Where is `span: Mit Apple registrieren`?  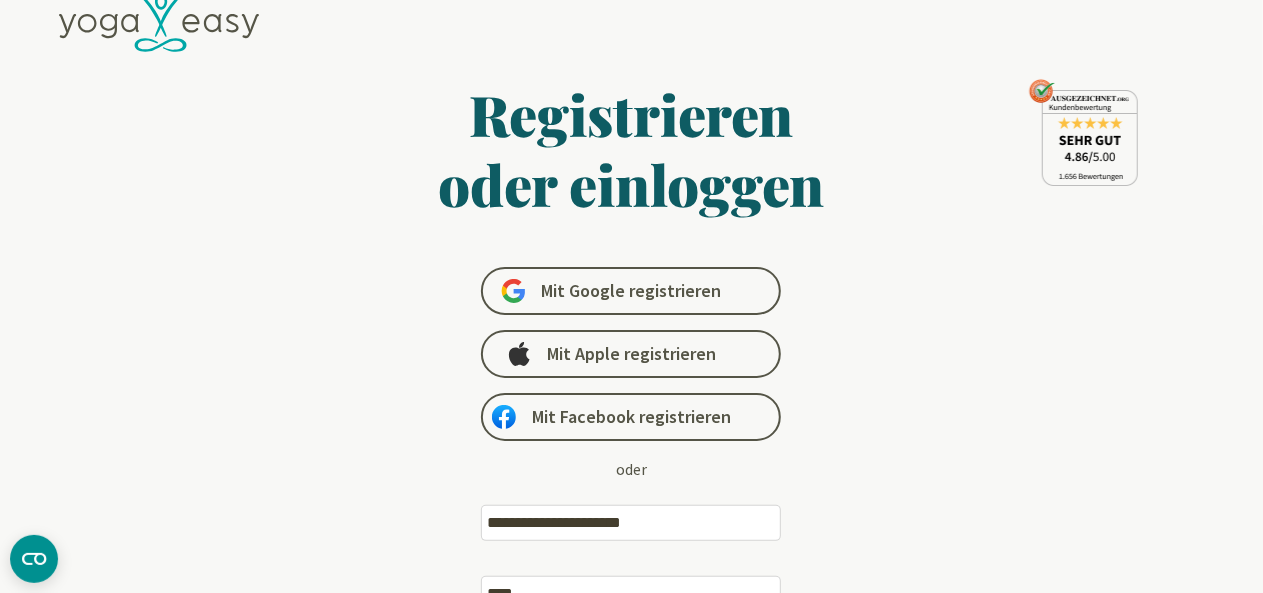 span: Mit Apple registrieren is located at coordinates (631, 354).